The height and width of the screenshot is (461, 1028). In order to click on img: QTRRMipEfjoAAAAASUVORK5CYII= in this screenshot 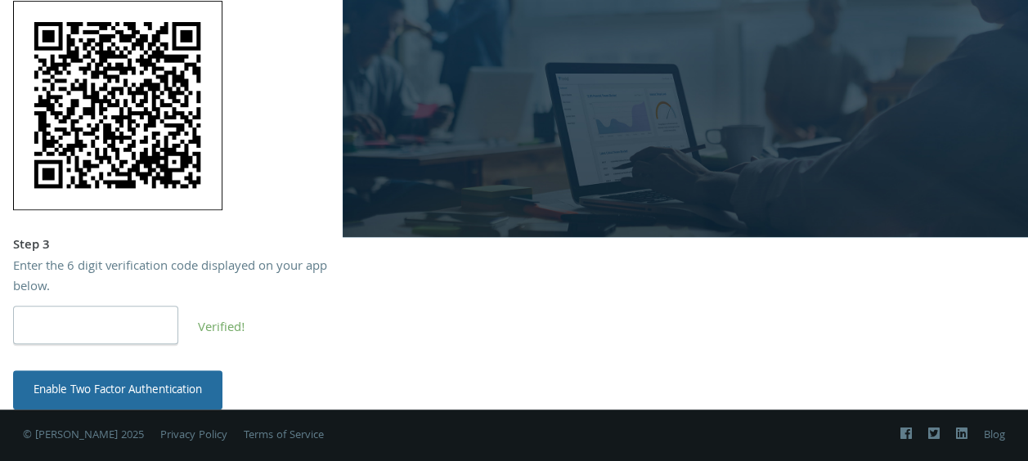, I will do `click(118, 106)`.